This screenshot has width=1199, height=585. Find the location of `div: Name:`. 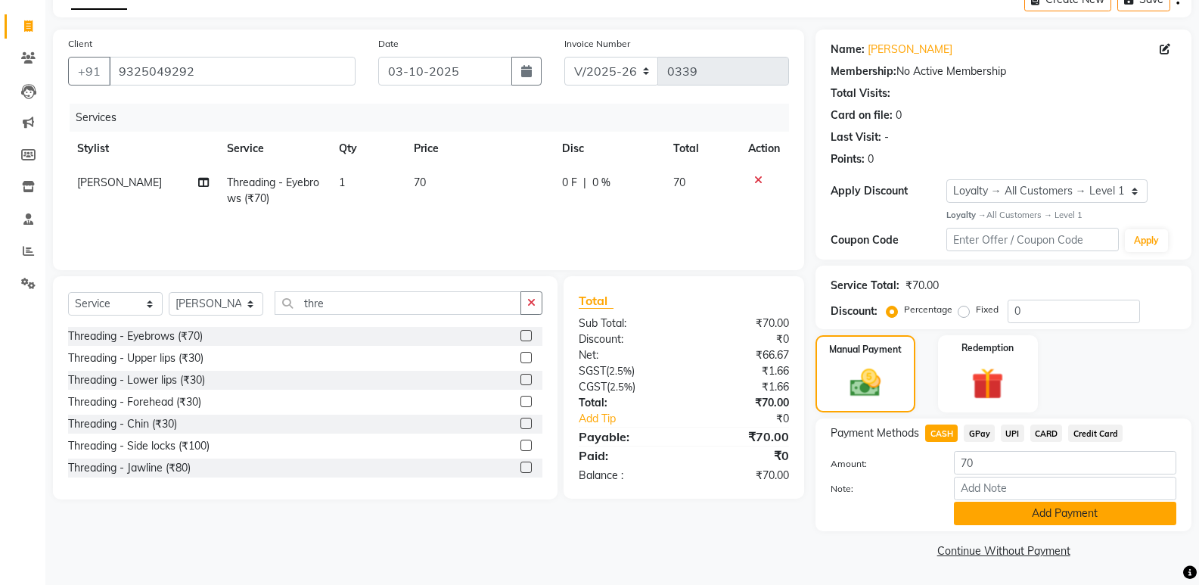

div: Name: is located at coordinates (847, 49).